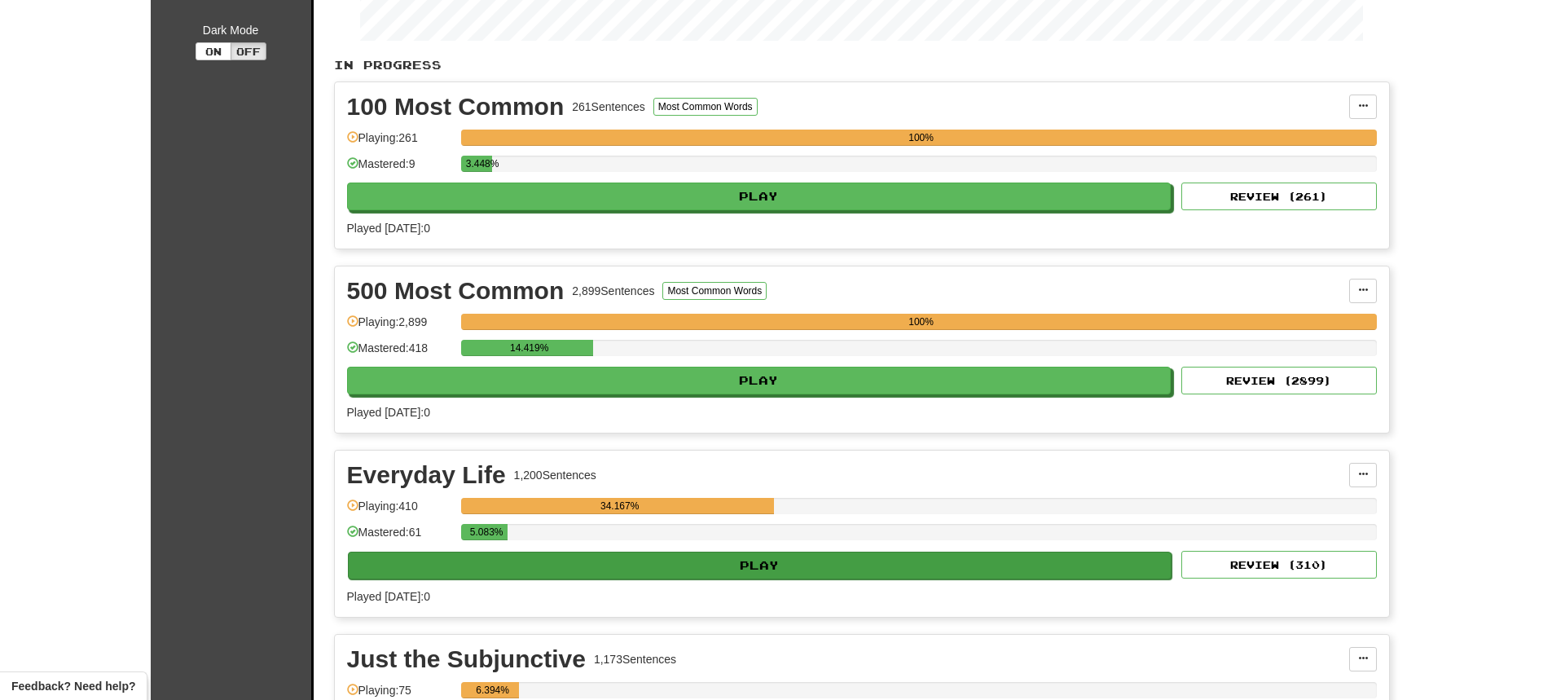  What do you see at coordinates (466, 659) in the screenshot?
I see `div: Just the Subjunctive` at bounding box center [466, 659].